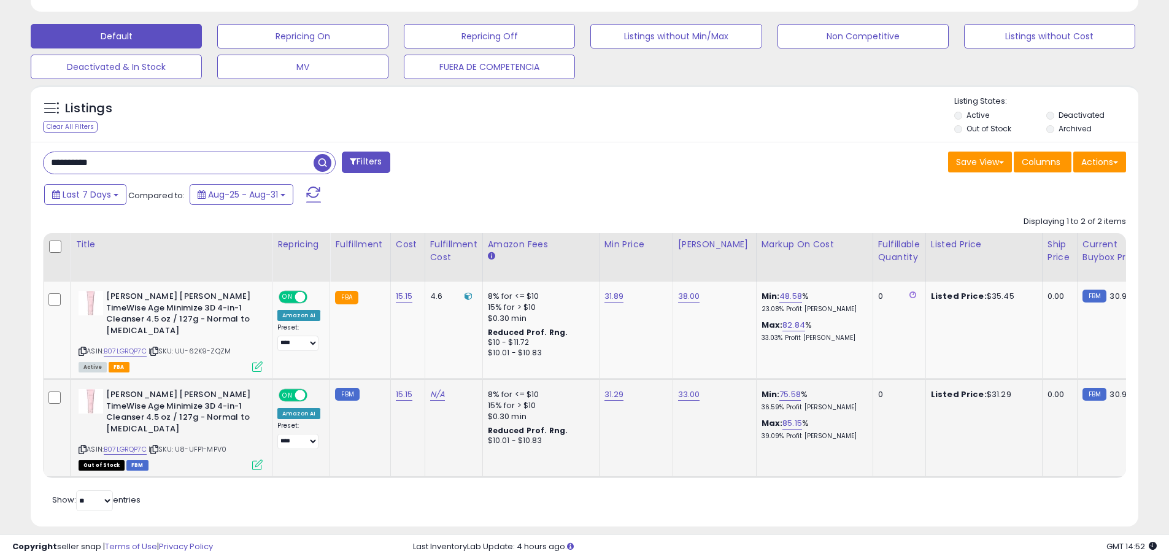 This screenshot has width=1169, height=559. I want to click on a: 33.00, so click(689, 394).